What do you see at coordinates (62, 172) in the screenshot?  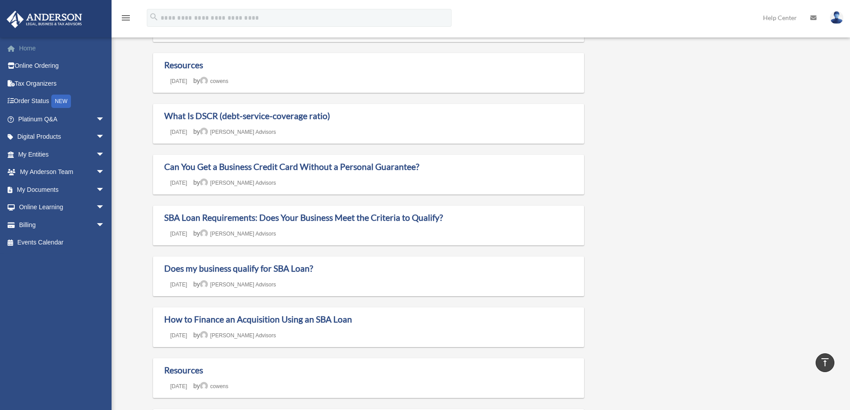 I see `a: My Anderson Teamarrow_drop_down` at bounding box center [62, 172].